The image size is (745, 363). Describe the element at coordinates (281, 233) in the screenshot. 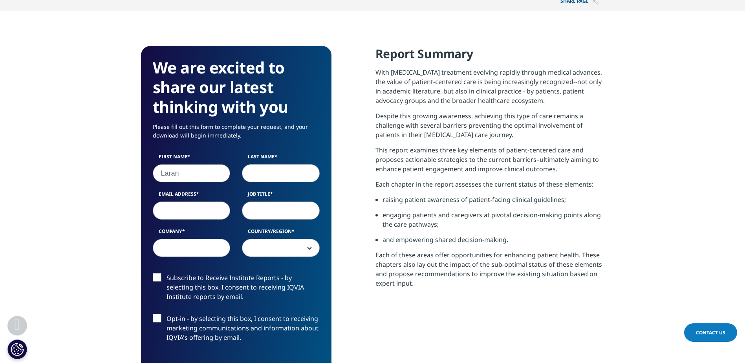

I see `label: Country/Region` at that location.